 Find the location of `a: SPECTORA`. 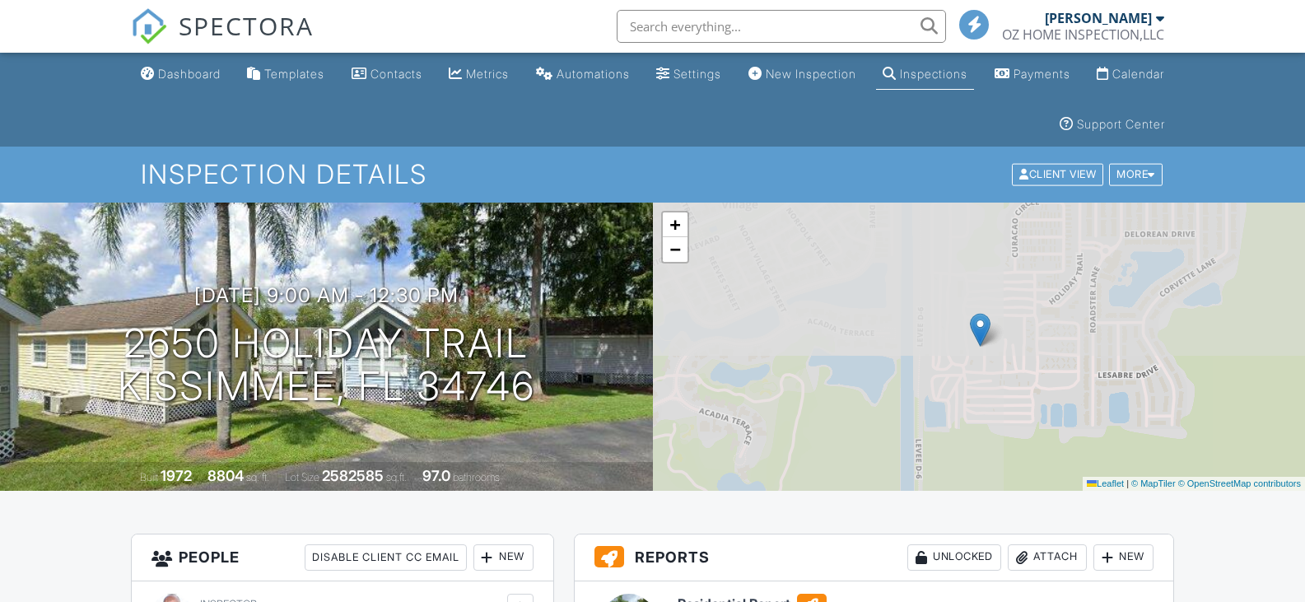

a: SPECTORA is located at coordinates (222, 40).